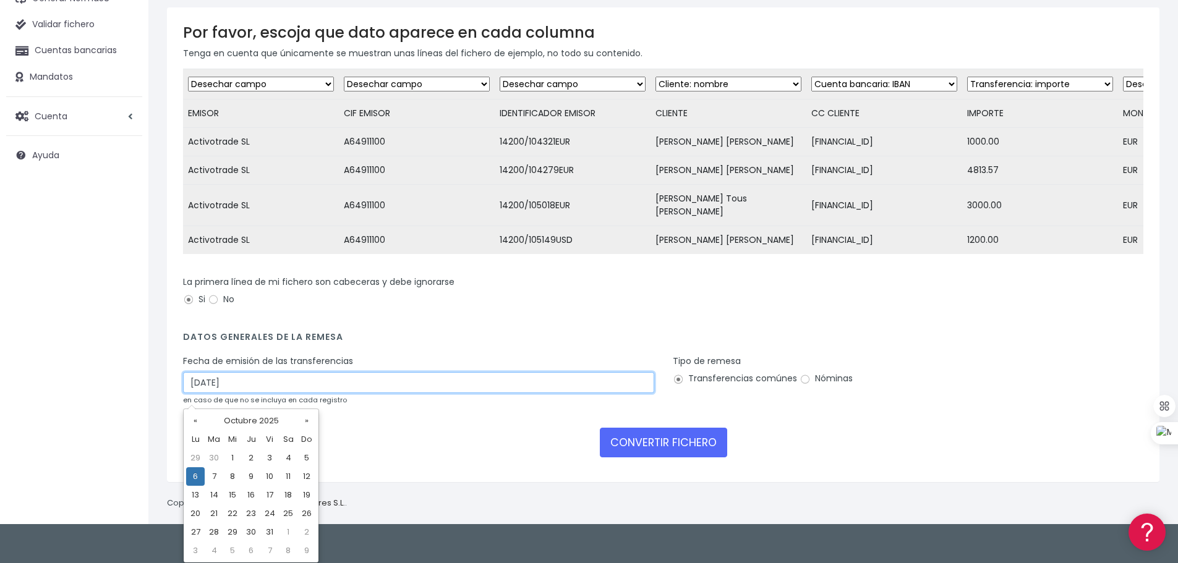 Image resolution: width=1178 pixels, height=563 pixels. What do you see at coordinates (232, 495) in the screenshot?
I see `td: 15` at bounding box center [232, 495].